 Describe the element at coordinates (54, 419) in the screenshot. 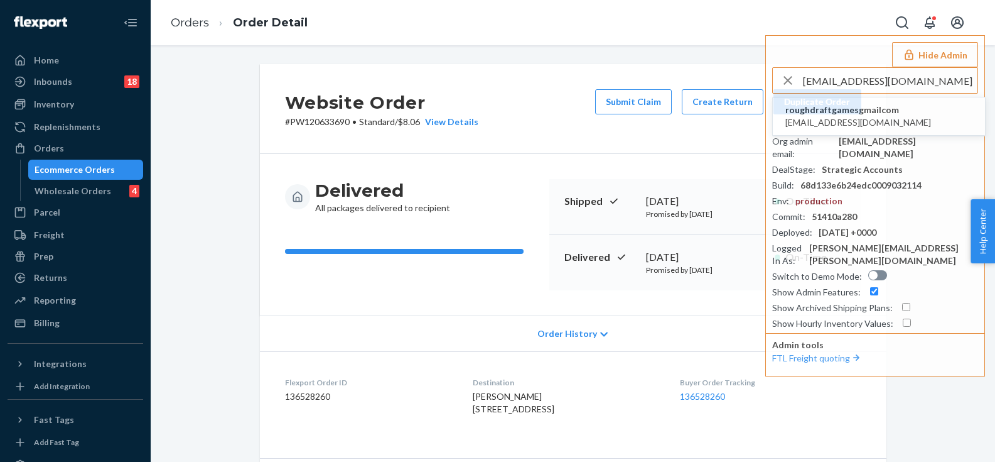

I see `div: Fast Tags` at that location.